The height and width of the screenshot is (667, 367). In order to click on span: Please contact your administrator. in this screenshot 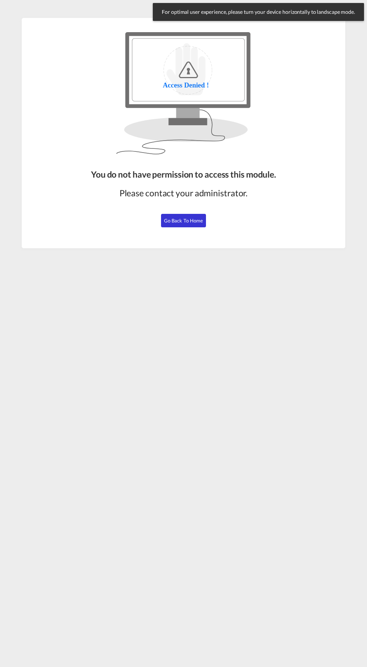, I will do `click(183, 193)`.